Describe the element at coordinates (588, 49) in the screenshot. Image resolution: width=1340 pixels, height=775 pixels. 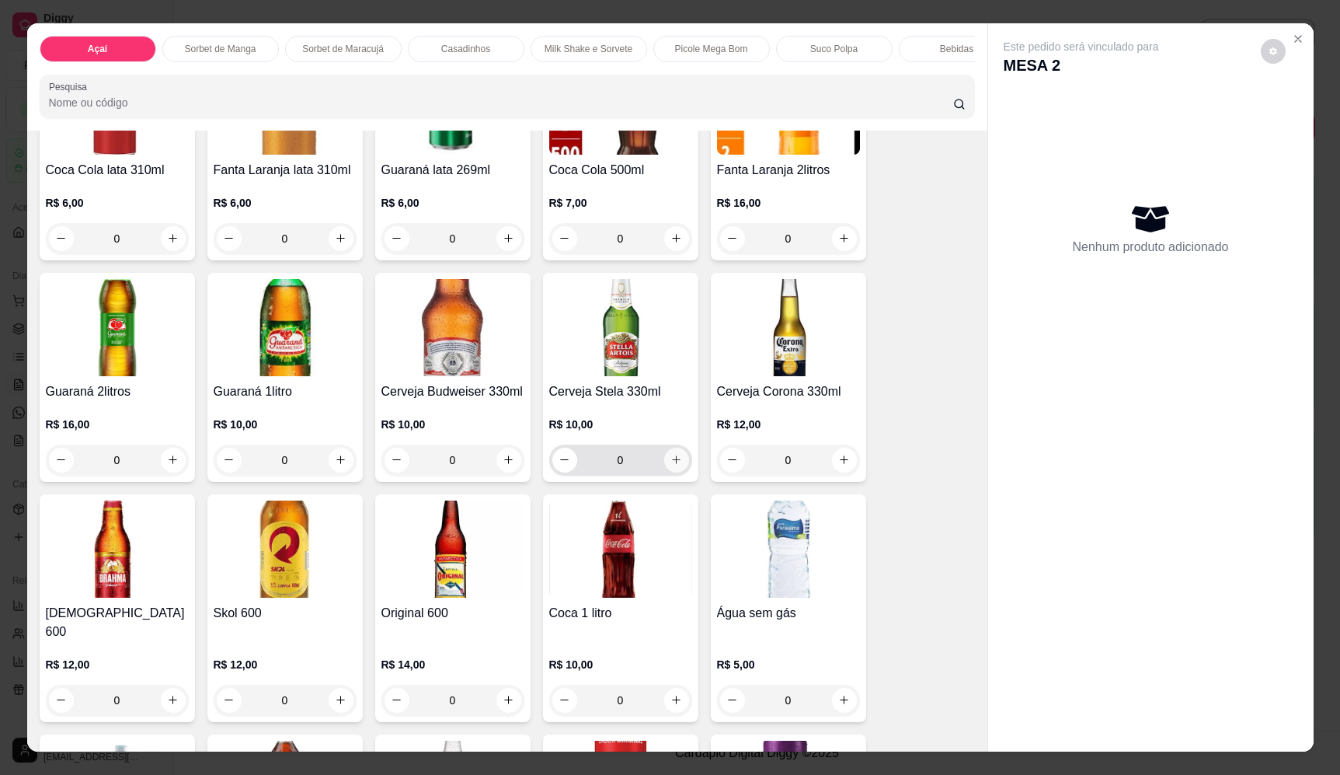
I see `p: Milk Shake e Sorvete` at that location.